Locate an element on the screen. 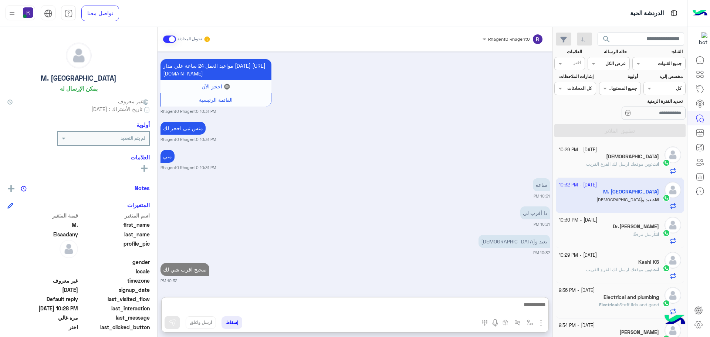 This screenshot has width=710, height=337. button: create order is located at coordinates (505, 322).